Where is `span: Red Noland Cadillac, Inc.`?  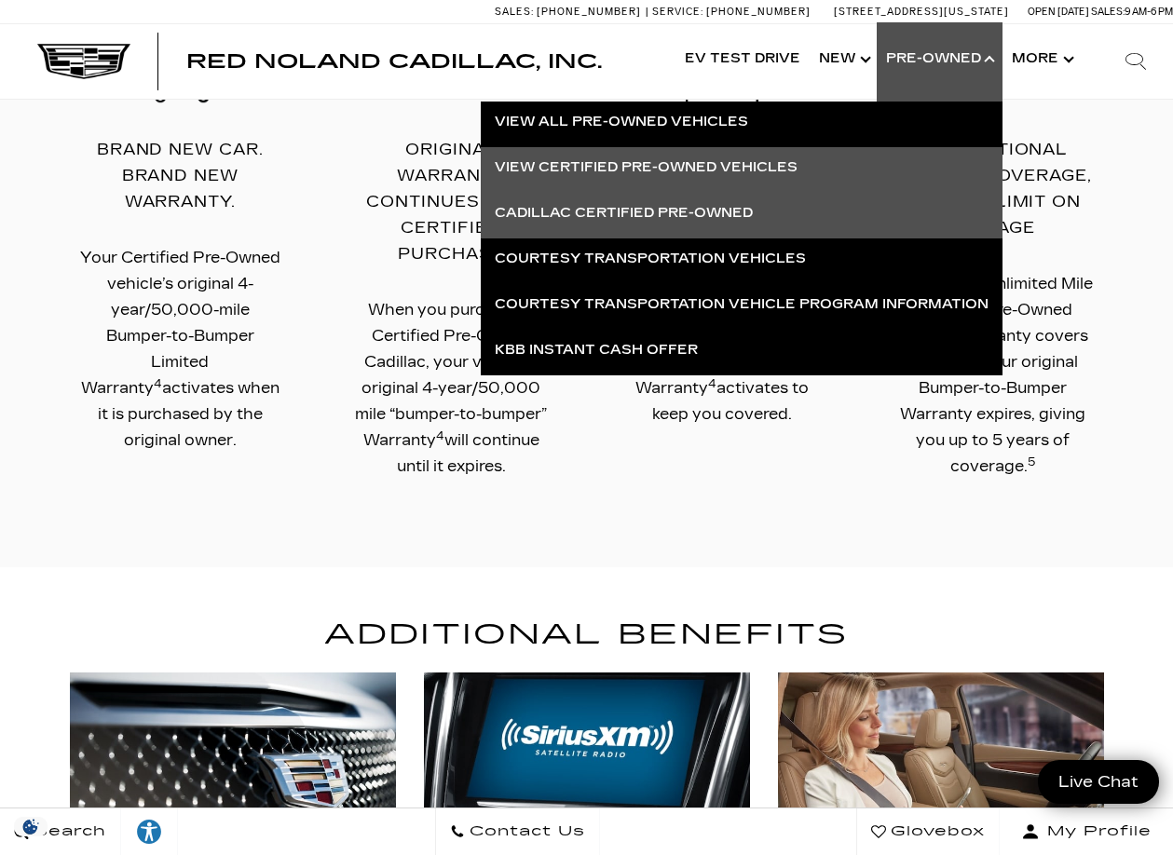
span: Red Noland Cadillac, Inc. is located at coordinates (394, 61).